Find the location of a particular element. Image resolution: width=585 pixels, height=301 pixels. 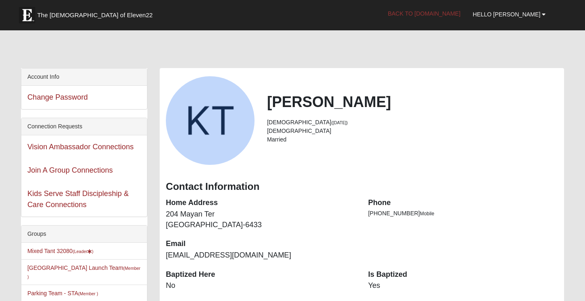

a: Mixed Tant 32080(Leader) is located at coordinates (60, 251).